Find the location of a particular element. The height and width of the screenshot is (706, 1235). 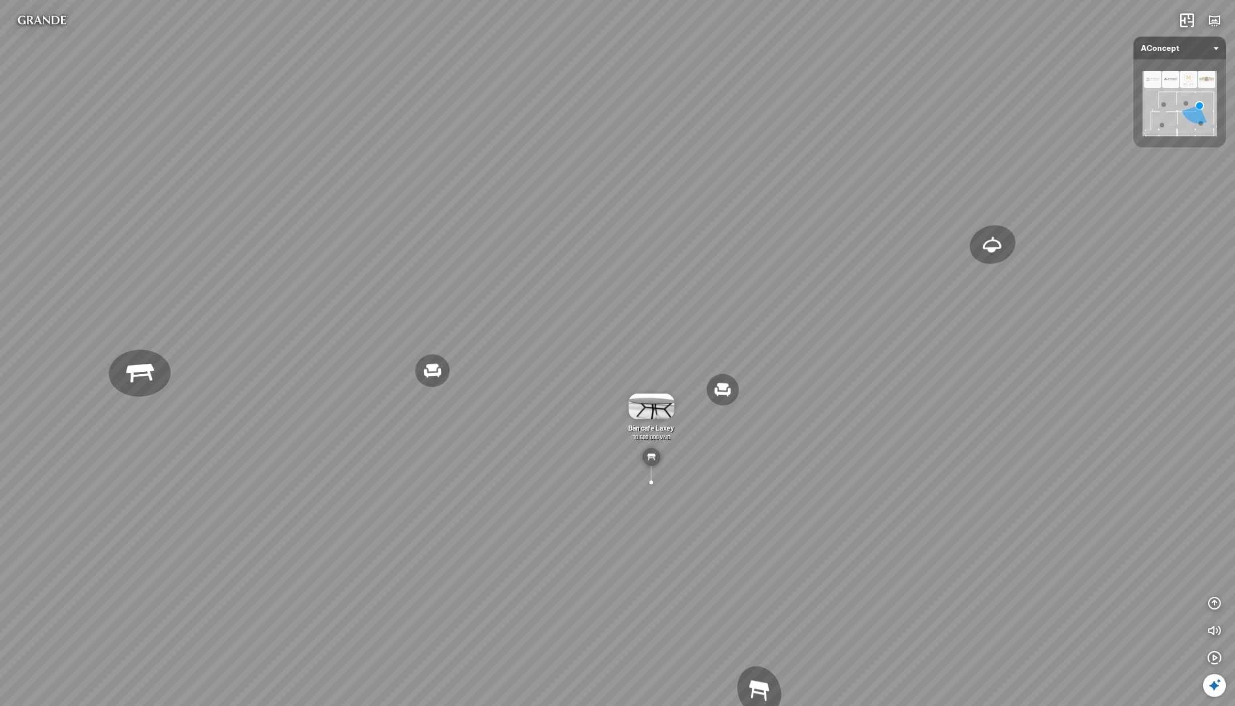

span: Bàn cafe Laxey is located at coordinates (651, 428).